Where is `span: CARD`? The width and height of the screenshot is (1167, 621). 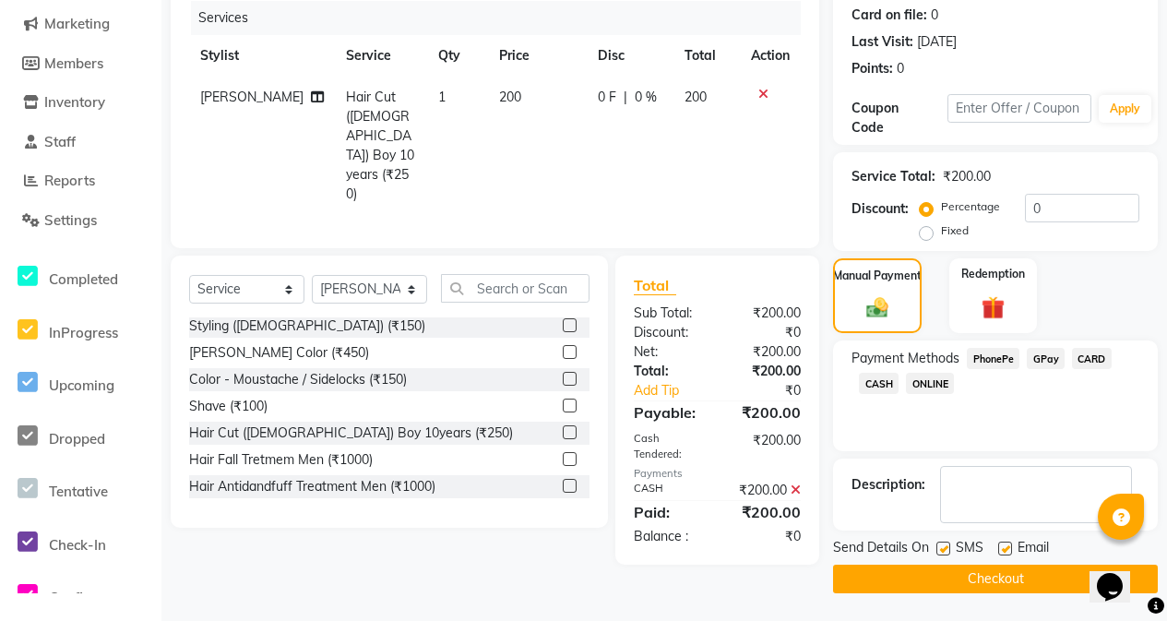
span: CARD is located at coordinates (1091, 358).